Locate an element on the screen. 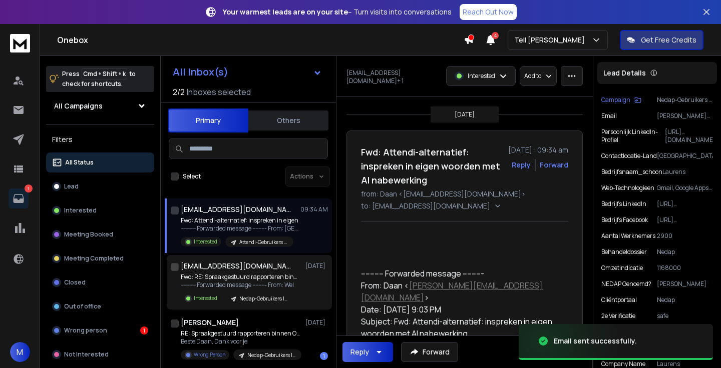 The width and height of the screenshot is (721, 368). p: 09:34 AM is located at coordinates (314, 210).